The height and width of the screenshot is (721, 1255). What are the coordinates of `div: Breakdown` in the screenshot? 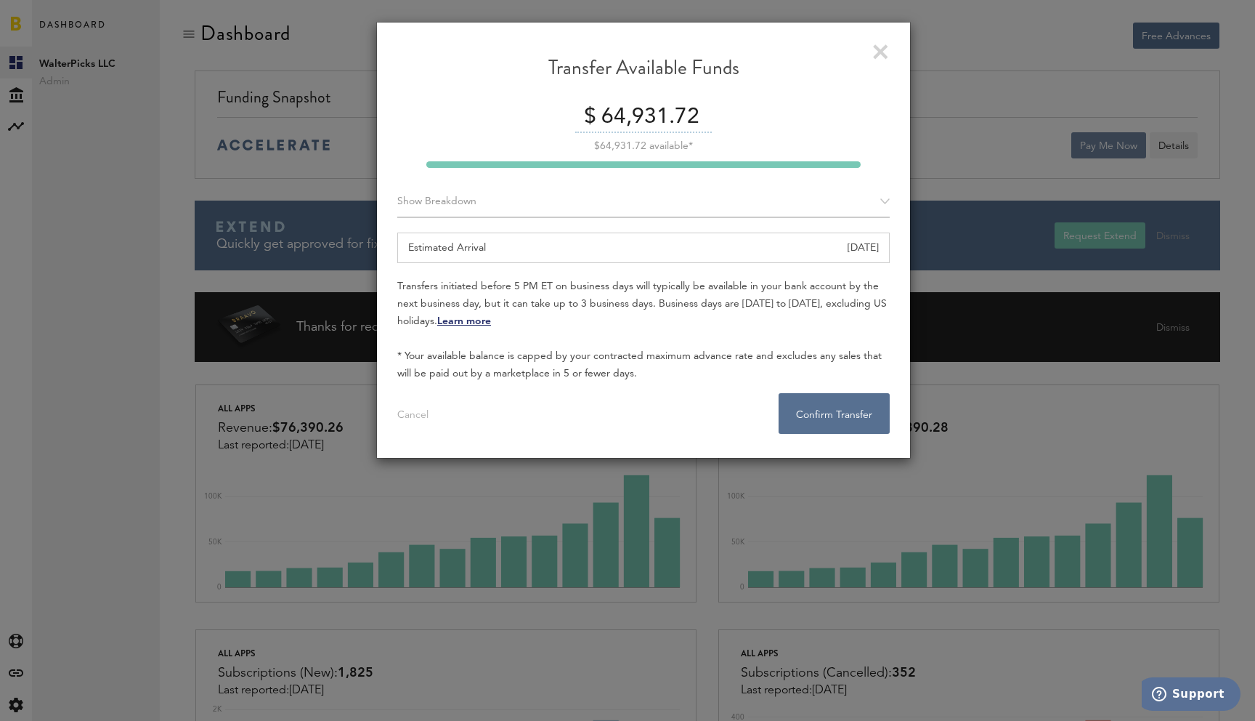 It's located at (644, 202).